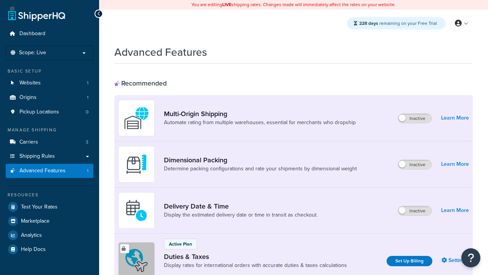 The height and width of the screenshot is (275, 488). What do you see at coordinates (261, 169) in the screenshot?
I see `a: Determine packing configurations and rate your shipments by dimensional weight` at bounding box center [261, 169].